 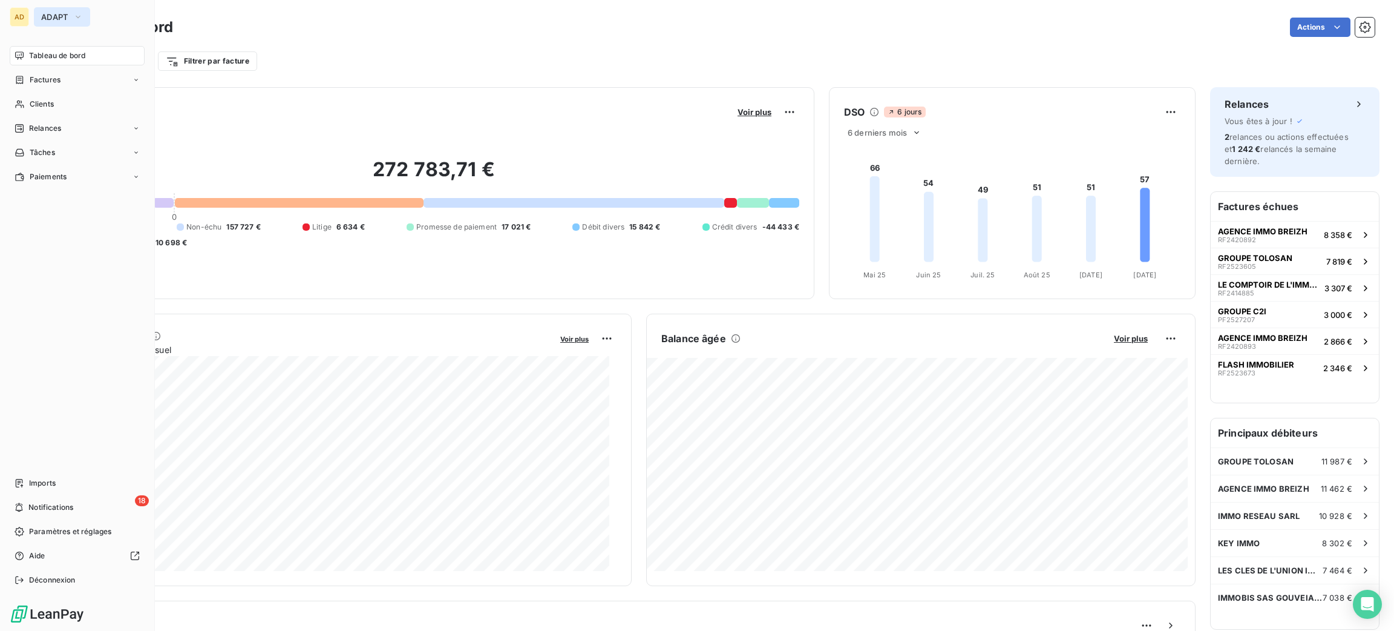 What do you see at coordinates (1295, 433) in the screenshot?
I see `h6: Principaux débiteurs` at bounding box center [1295, 433].